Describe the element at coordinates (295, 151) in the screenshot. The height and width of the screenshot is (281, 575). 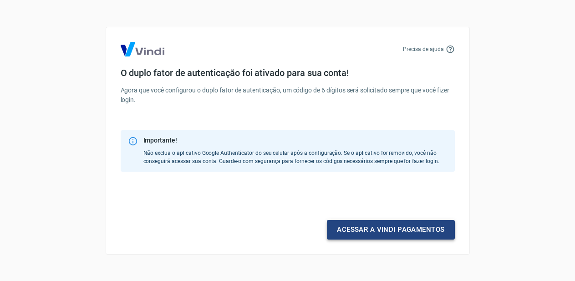
I see `div: Não exclua o aplicativo Google Authenticator do seu celular após a configuração. Se o aplicativo ...` at that location.